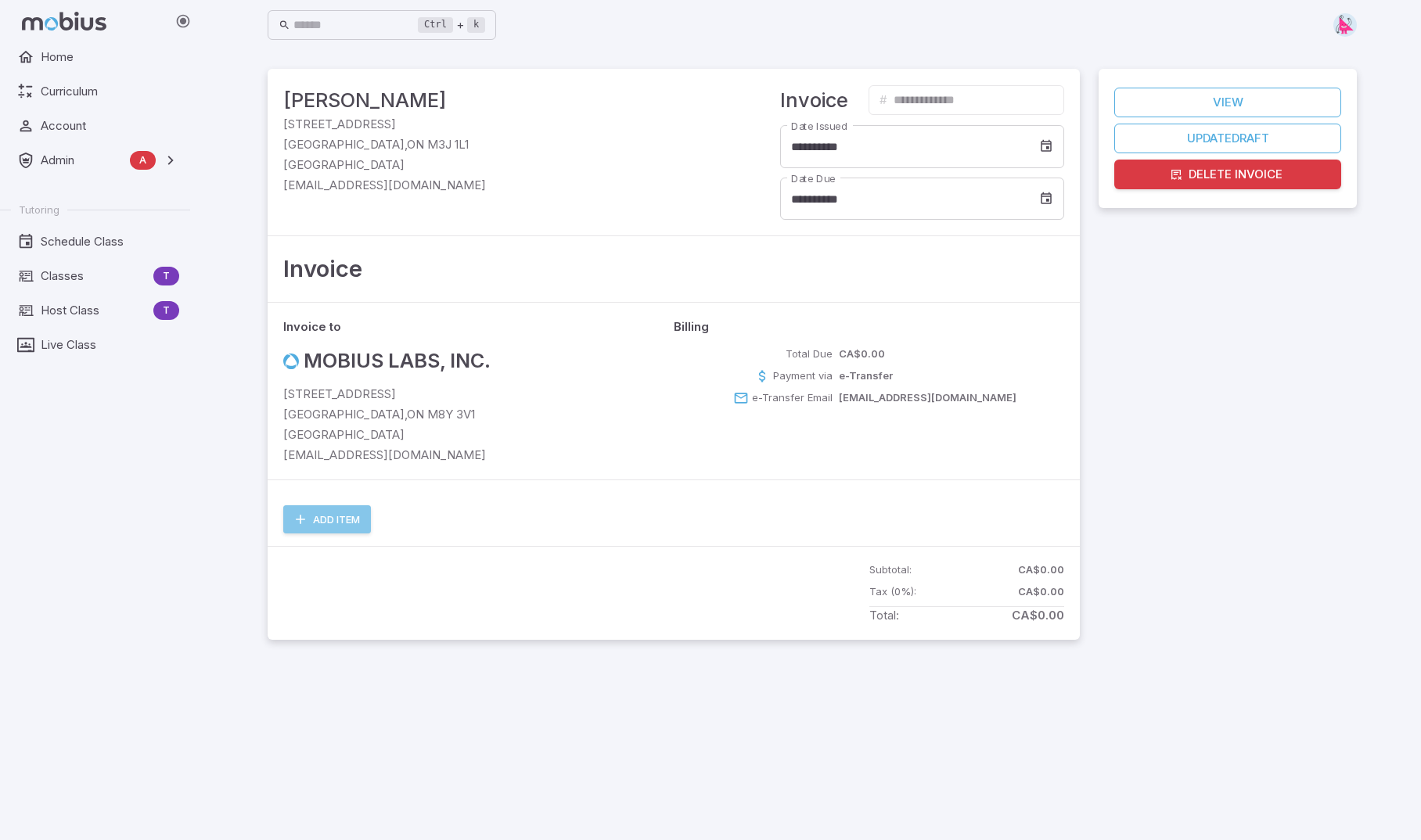 The width and height of the screenshot is (1421, 840). Describe the element at coordinates (891, 570) in the screenshot. I see `p: Subtotal:` at that location.